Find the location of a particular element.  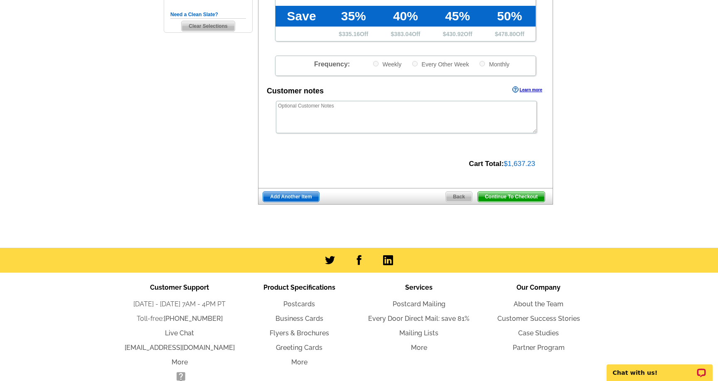

a: Learn more is located at coordinates (527, 90).